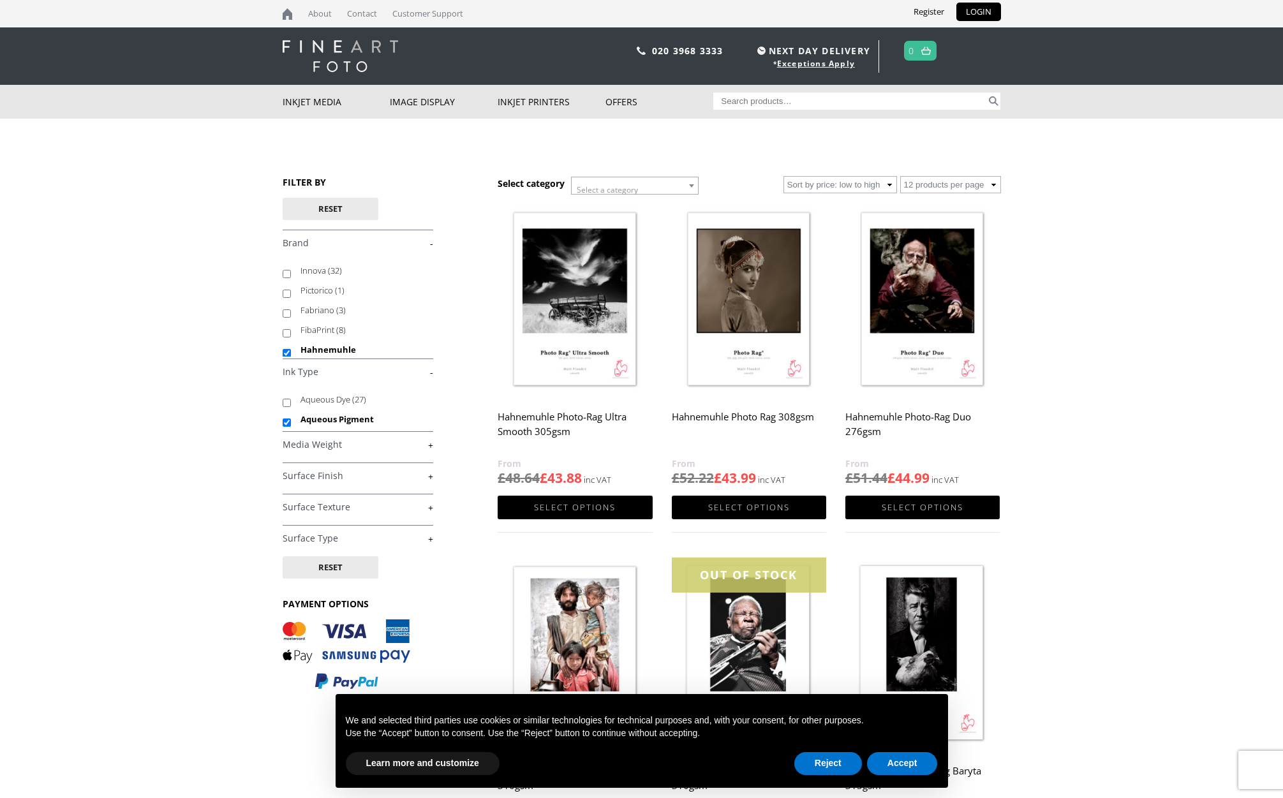  Describe the element at coordinates (358, 538) in the screenshot. I see `h4: Surface Type` at that location.